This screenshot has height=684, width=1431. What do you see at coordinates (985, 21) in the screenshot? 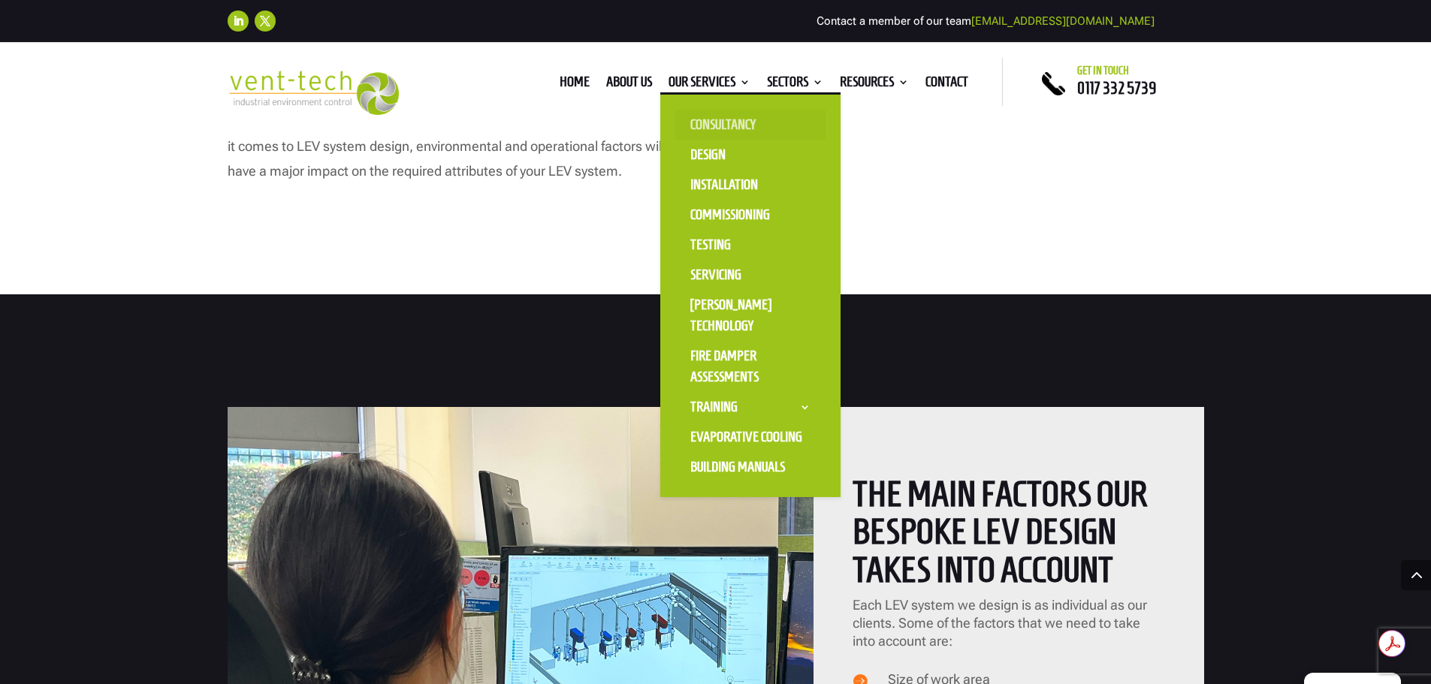
I see `span: Contact a member of our team` at bounding box center [985, 21].